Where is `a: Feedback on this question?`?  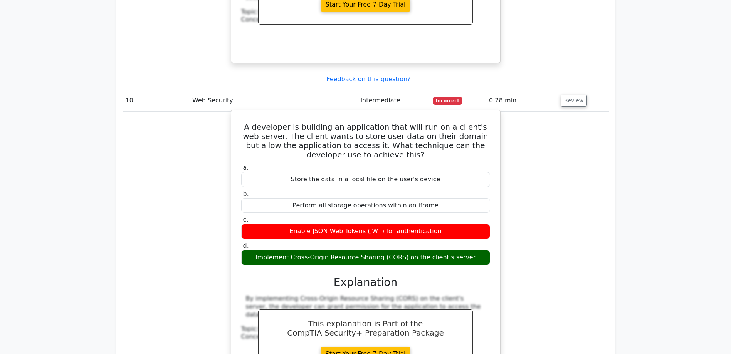 a: Feedback on this question? is located at coordinates (368, 79).